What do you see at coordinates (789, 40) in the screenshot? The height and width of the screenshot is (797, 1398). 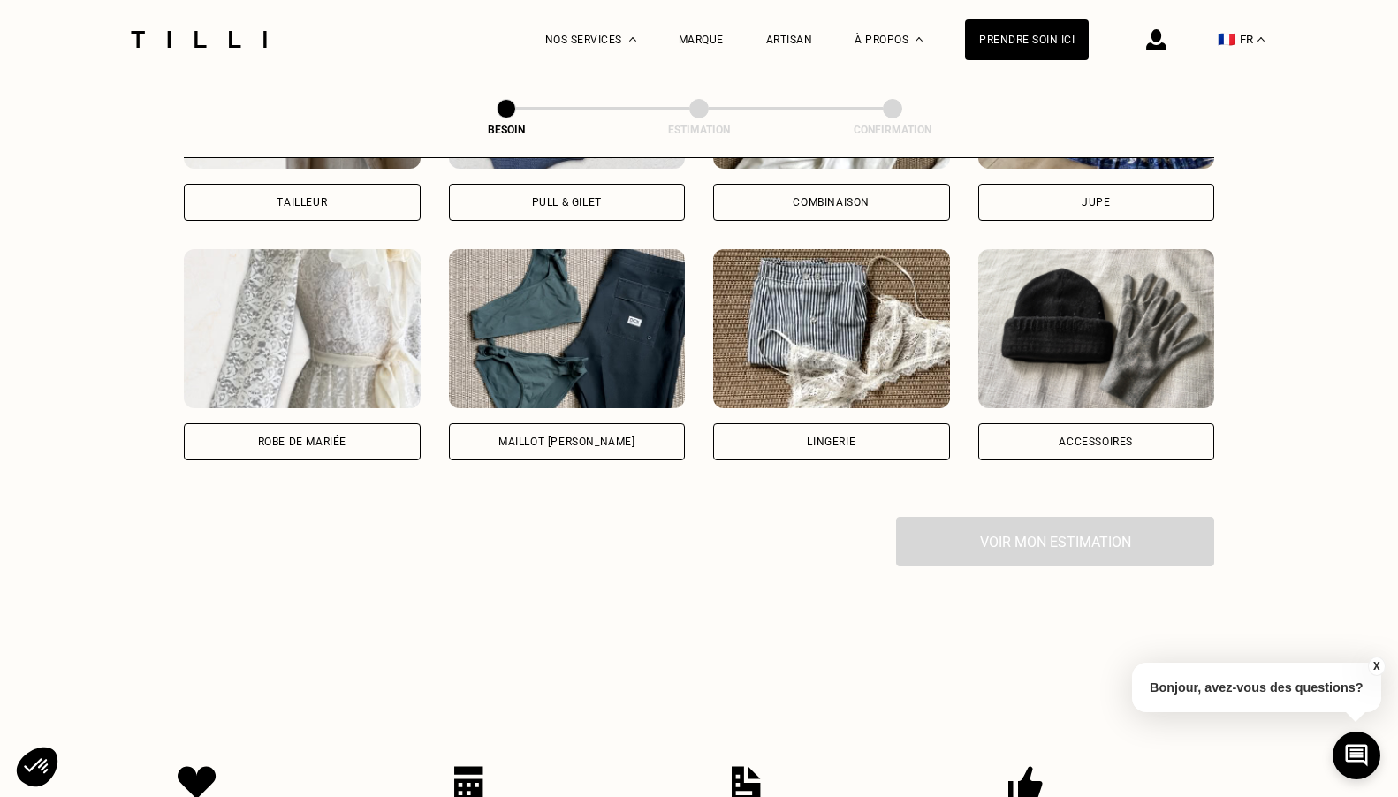 I see `a: Artisan` at bounding box center [789, 40].